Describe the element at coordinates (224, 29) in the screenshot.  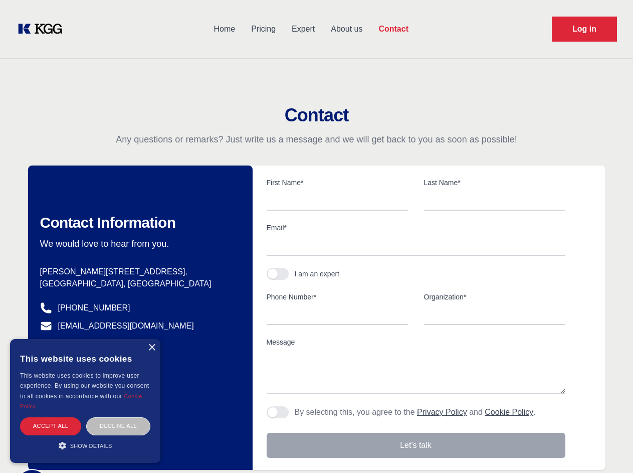
I see `a: Home` at that location.